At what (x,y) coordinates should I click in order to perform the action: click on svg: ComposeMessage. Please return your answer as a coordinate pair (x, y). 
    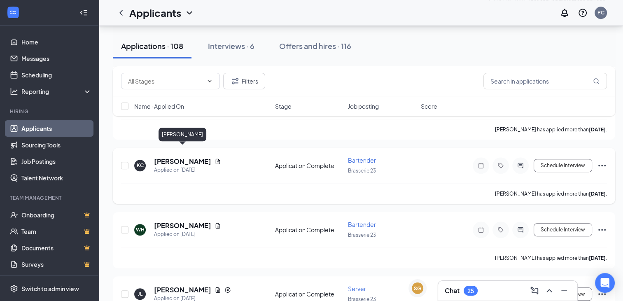
    Looking at the image, I should click on (535, 291).